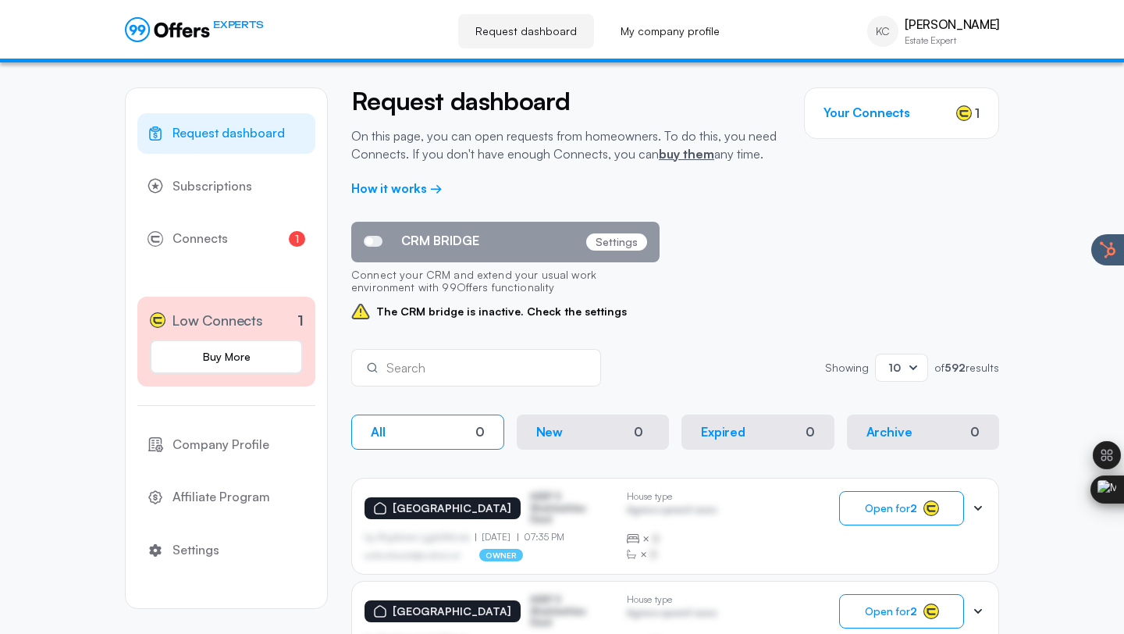 The image size is (1124, 634). I want to click on a: Connects1, so click(226, 239).